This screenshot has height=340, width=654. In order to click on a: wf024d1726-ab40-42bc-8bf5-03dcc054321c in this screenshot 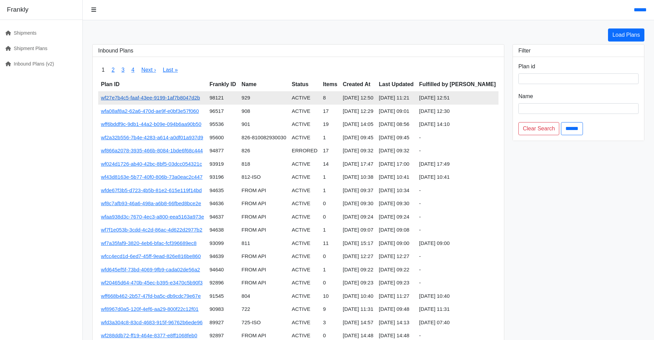, I will do `click(151, 164)`.